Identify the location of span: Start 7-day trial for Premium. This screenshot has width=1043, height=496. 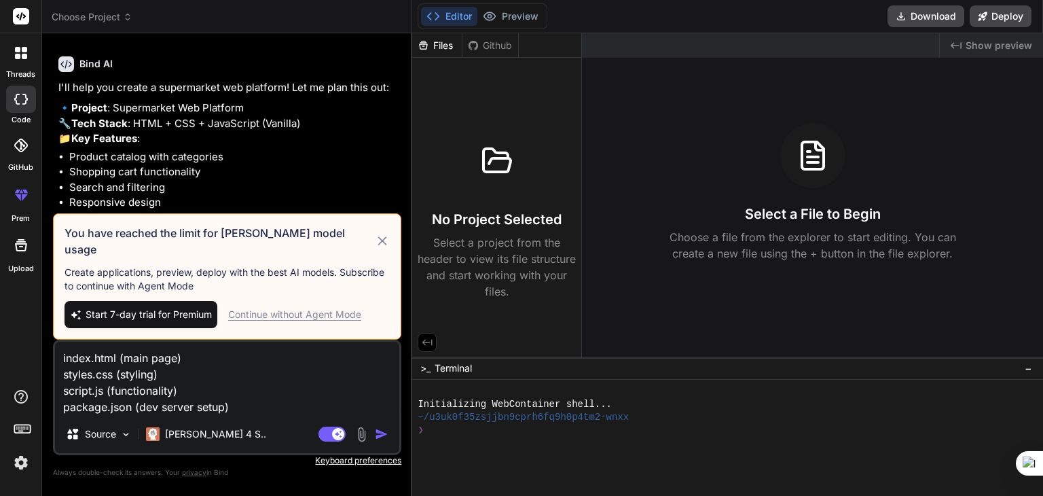
(149, 314).